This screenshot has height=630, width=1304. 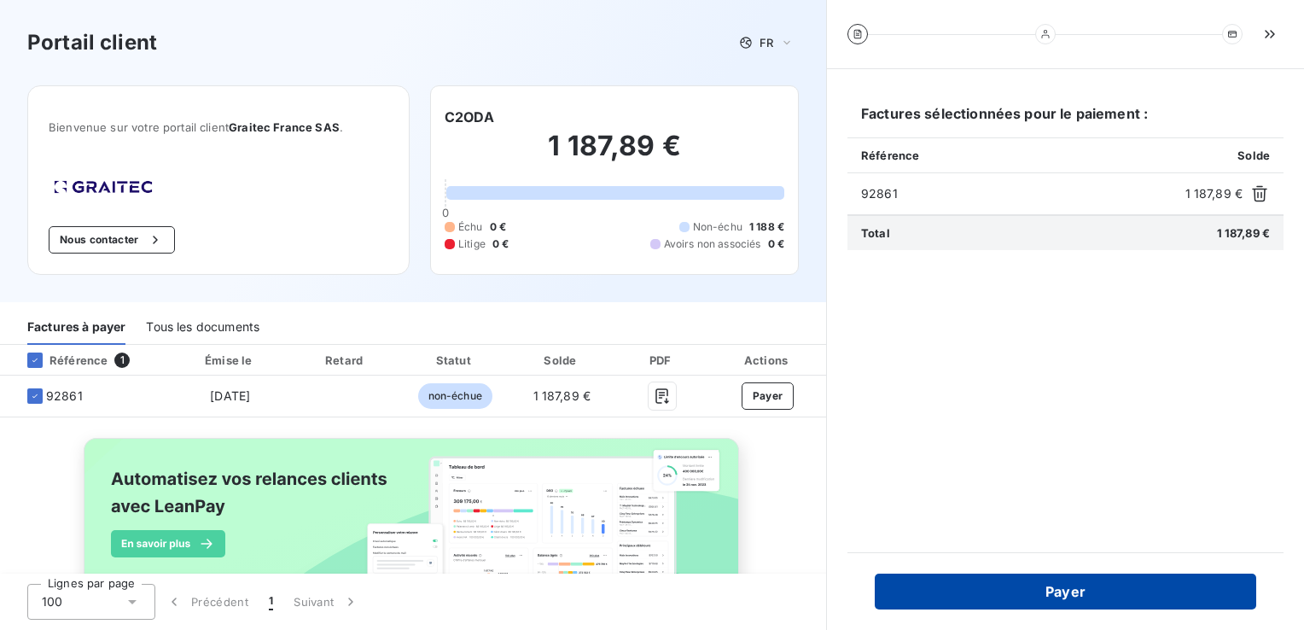 I want to click on h6: Factures sélectionnées pour le paiement :, so click(x=1065, y=120).